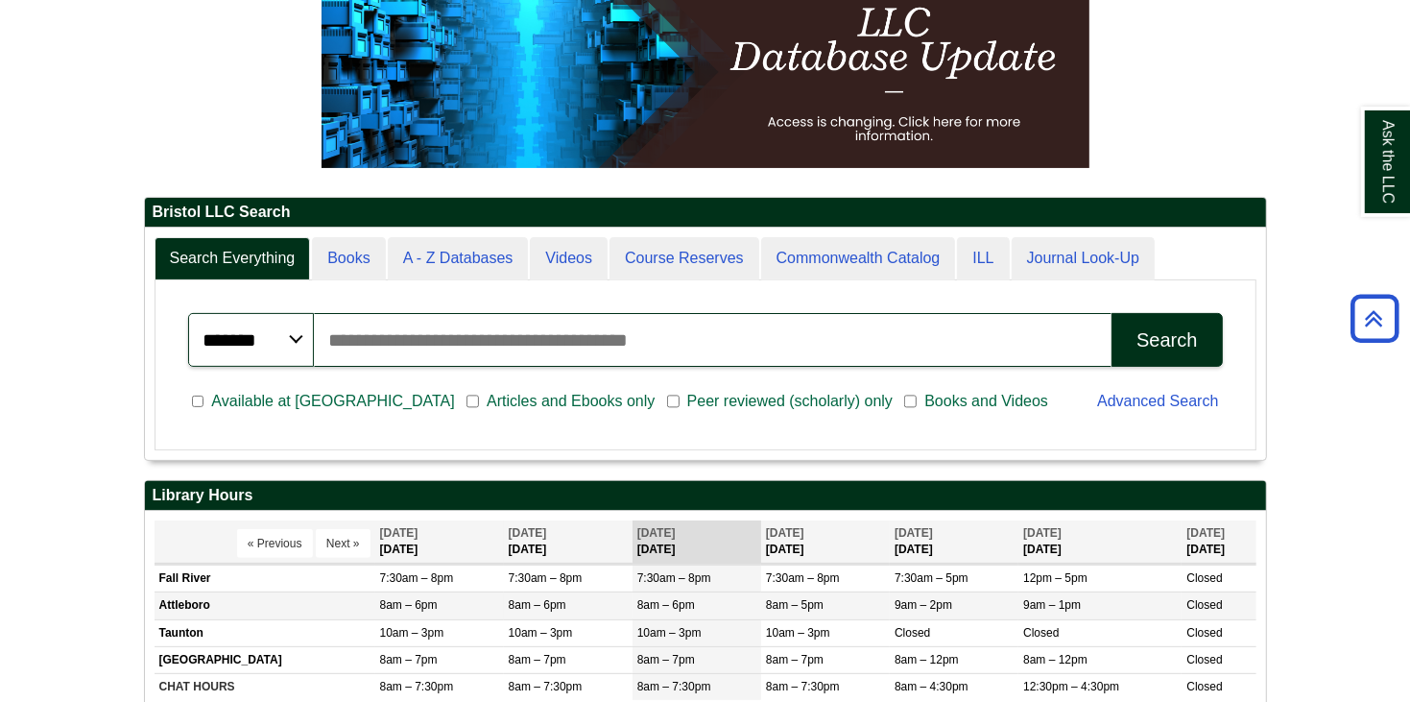  I want to click on h2: Bristol LLC Search, so click(705, 212).